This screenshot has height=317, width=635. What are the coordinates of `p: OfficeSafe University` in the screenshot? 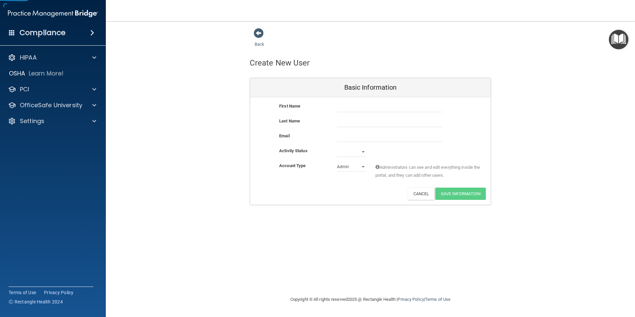 It's located at (51, 105).